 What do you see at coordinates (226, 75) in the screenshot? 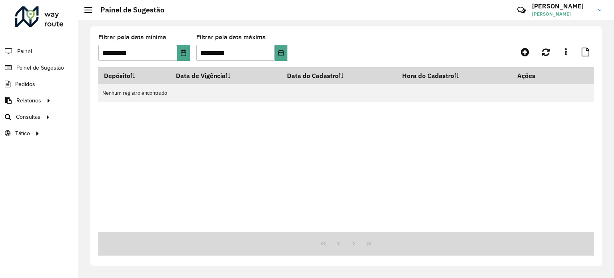
I see `th: Data de Vigência` at bounding box center [226, 75].